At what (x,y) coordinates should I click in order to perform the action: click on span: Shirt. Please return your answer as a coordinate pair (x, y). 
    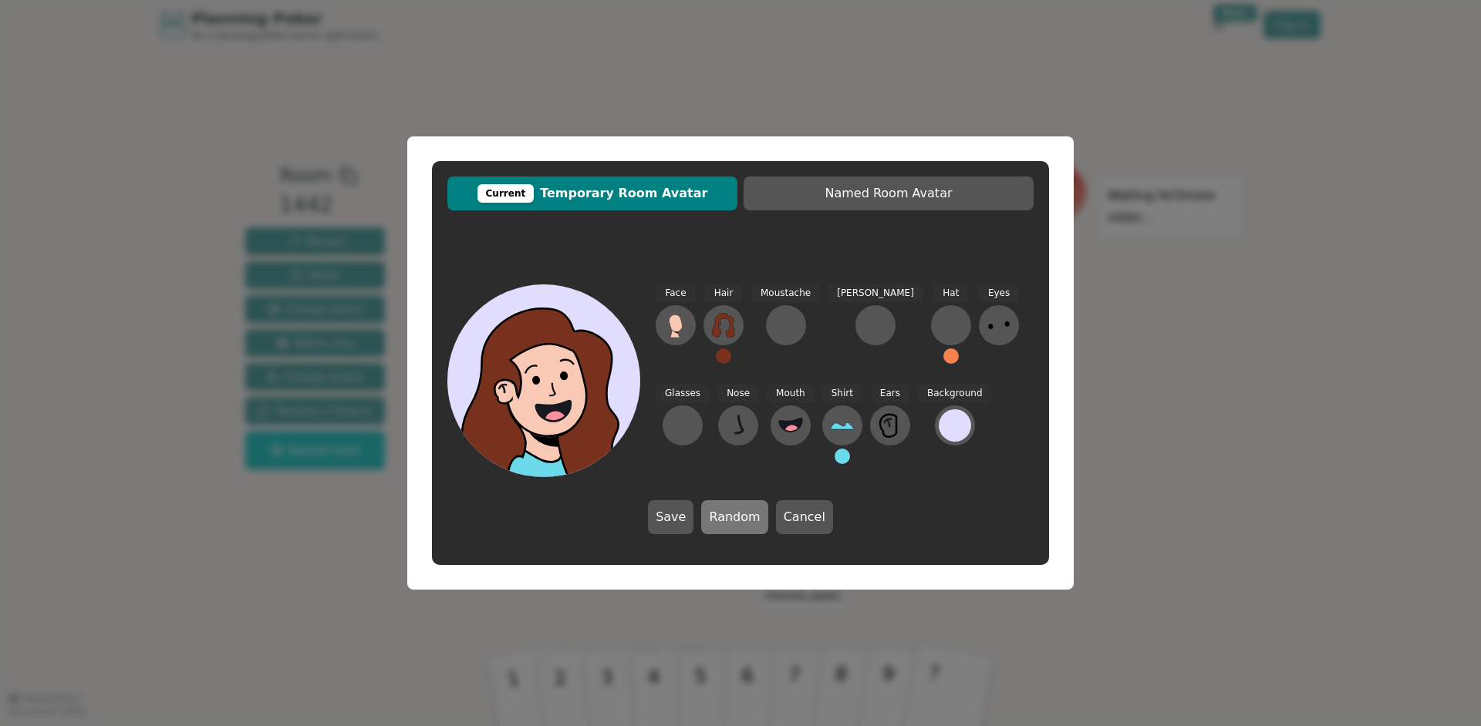
    Looking at the image, I should click on (842, 393).